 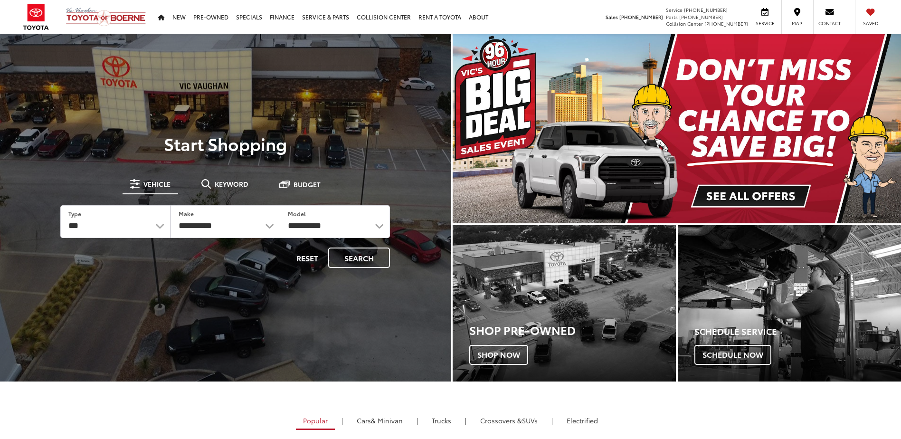 I want to click on span: Saved, so click(x=871, y=23).